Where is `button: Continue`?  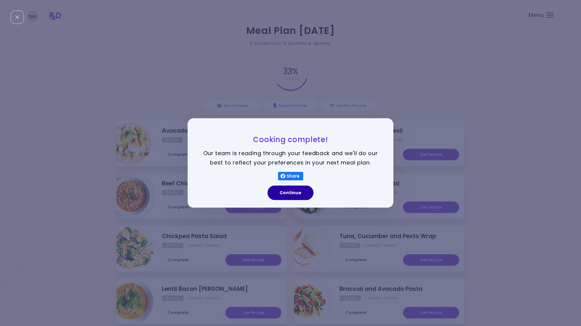 button: Continue is located at coordinates (291, 193).